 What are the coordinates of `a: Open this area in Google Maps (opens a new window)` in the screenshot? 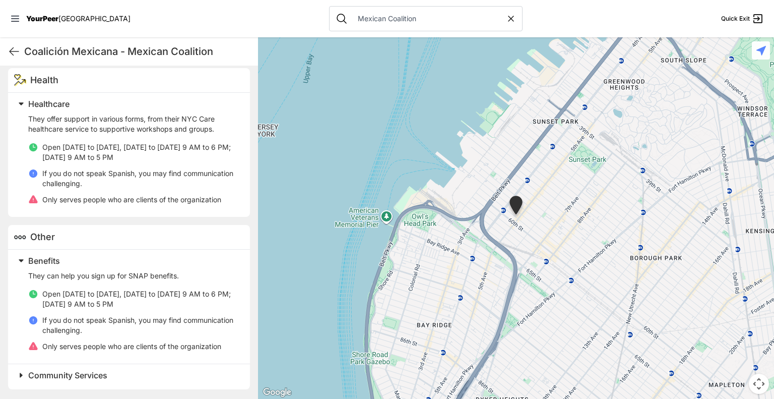 It's located at (277, 392).